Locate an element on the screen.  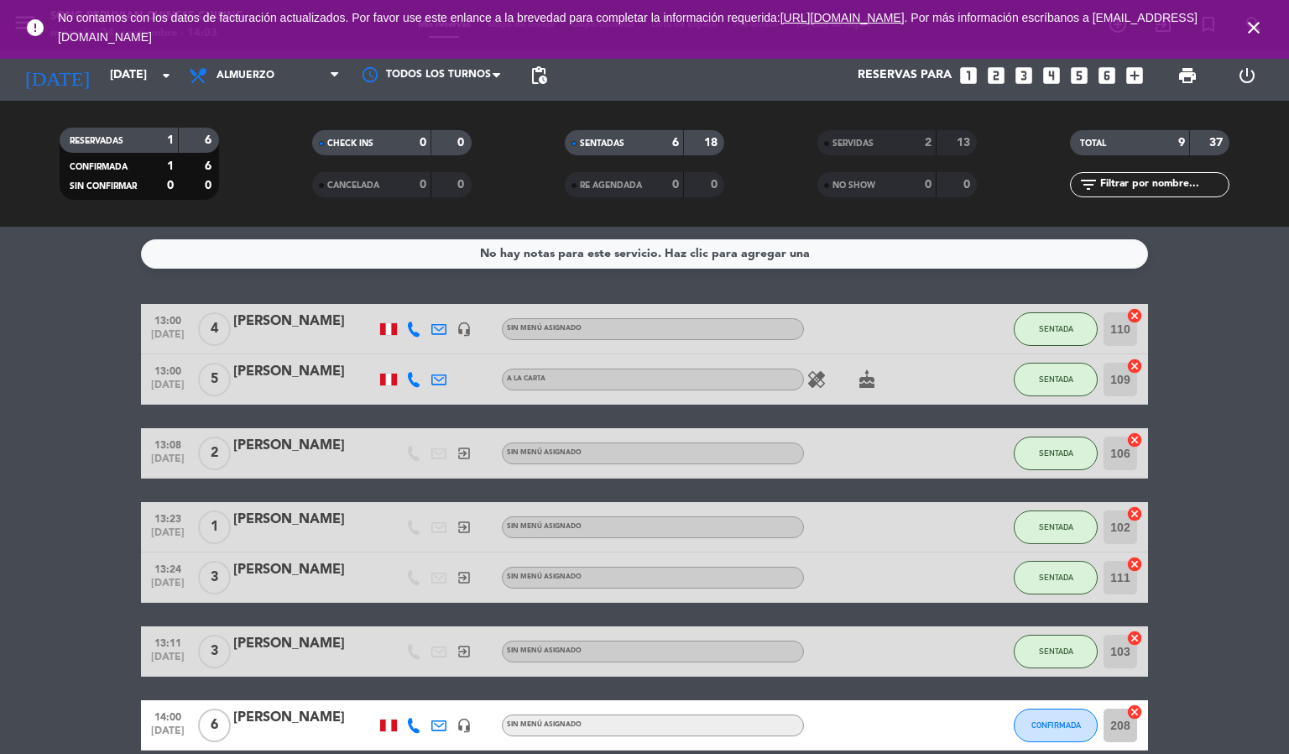
i: add_box is located at coordinates (1135, 76).